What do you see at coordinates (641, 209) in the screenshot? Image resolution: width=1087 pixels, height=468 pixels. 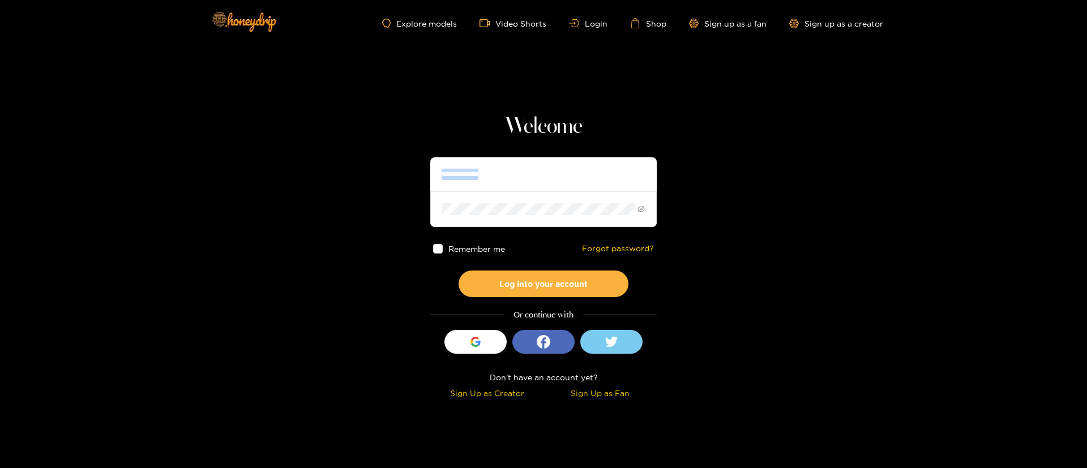 I see `span: eye-invisible` at bounding box center [641, 209].